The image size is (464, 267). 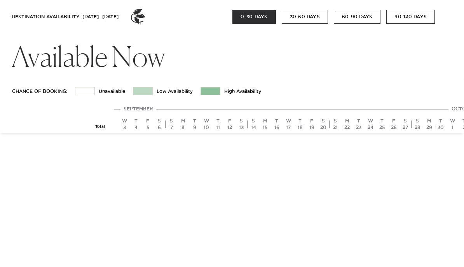 What do you see at coordinates (323, 127) in the screenshot?
I see `div: 20` at bounding box center [323, 127].